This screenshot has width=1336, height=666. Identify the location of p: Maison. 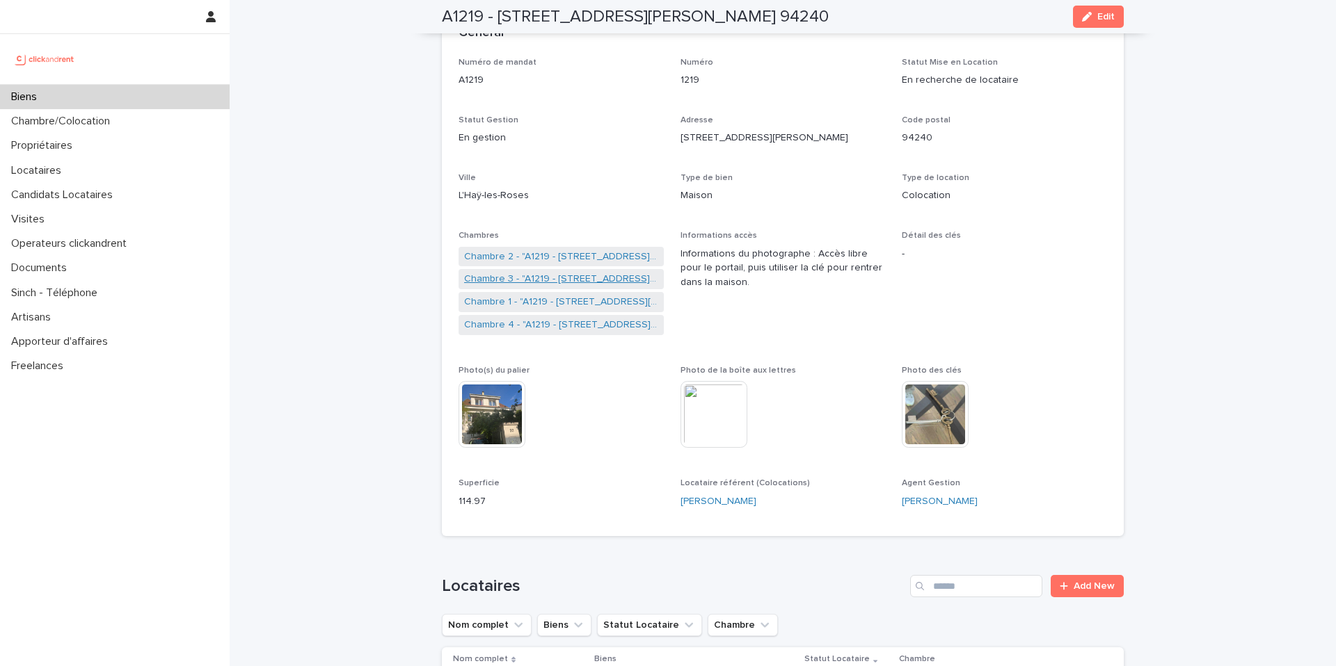
(783, 195).